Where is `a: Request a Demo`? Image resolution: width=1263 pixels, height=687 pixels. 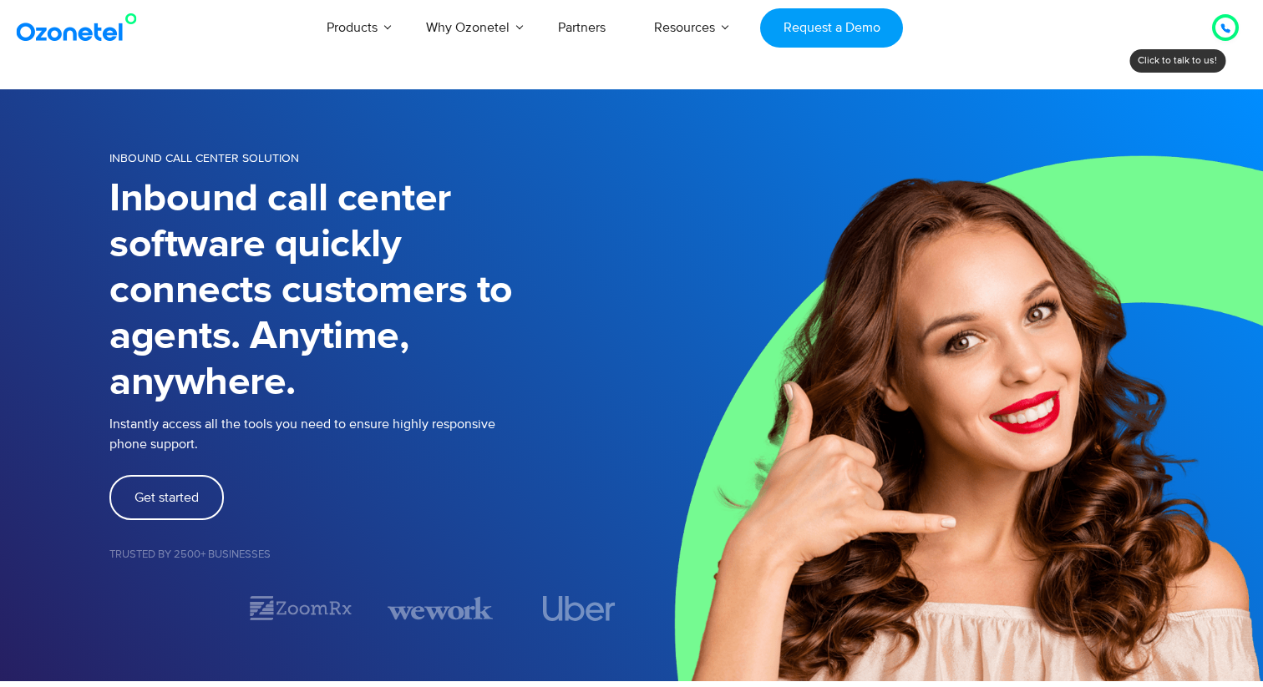 a: Request a Demo is located at coordinates (831, 28).